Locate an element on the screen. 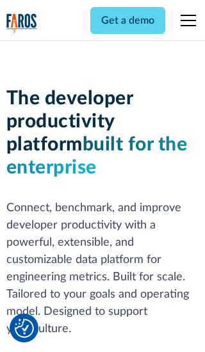 The height and width of the screenshot is (352, 205). h1: The developer productivity platform is located at coordinates (102, 133).